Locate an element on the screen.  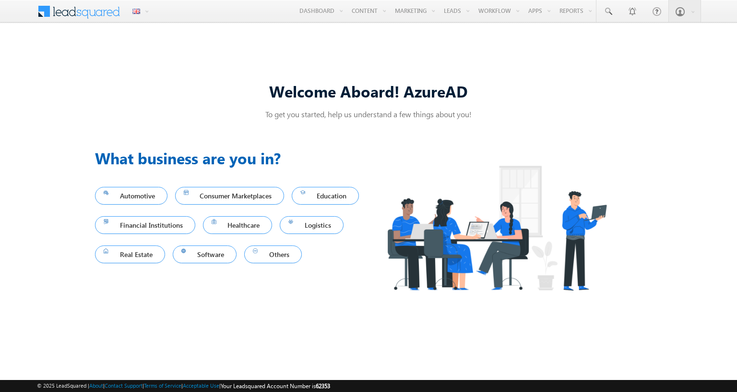
img: Industry.png is located at coordinates (497, 228).